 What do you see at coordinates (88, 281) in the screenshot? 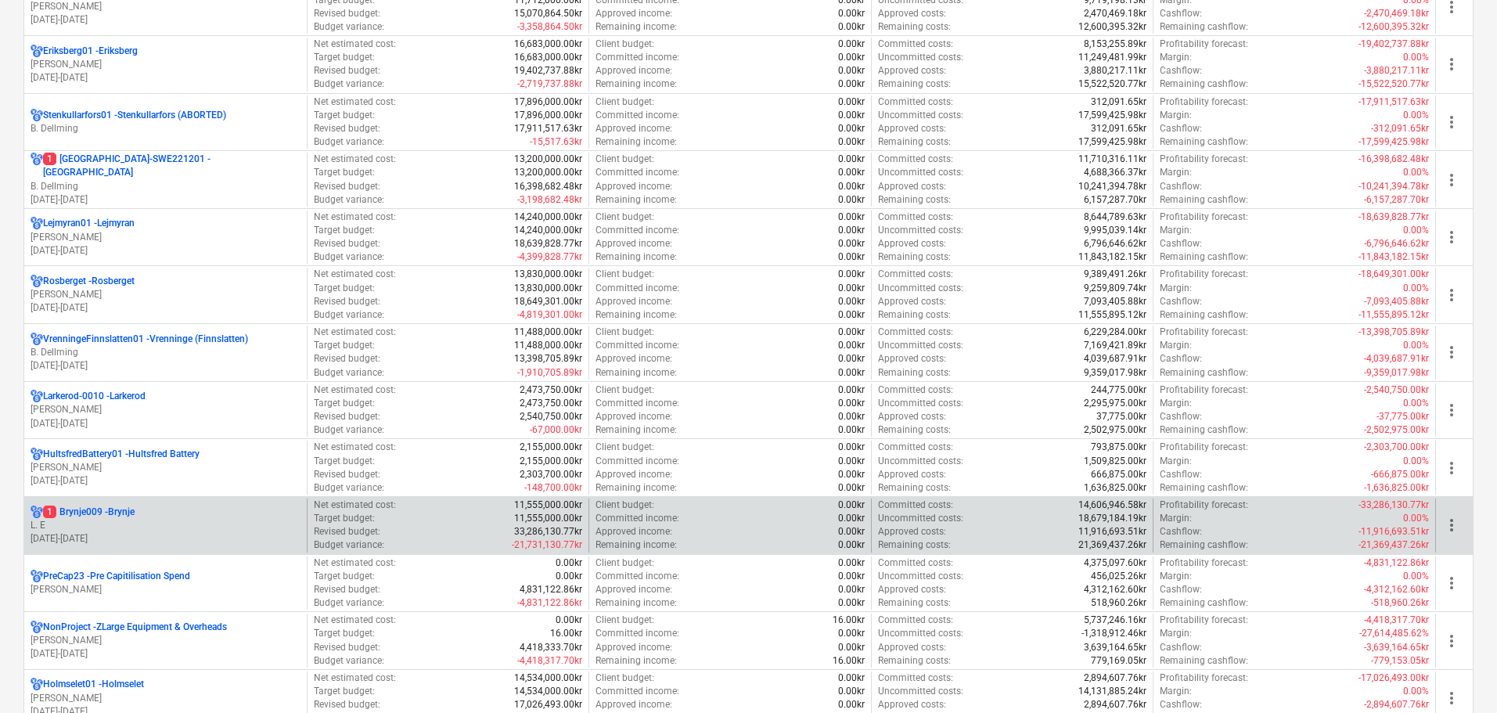
I see `p: Rosberget - Rosberget` at bounding box center [88, 281].